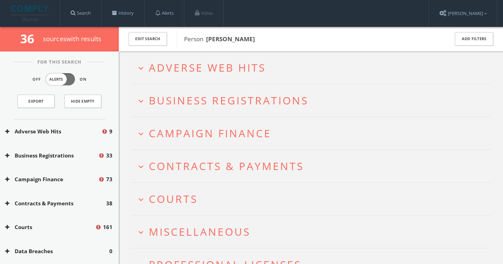  I want to click on span: Business Registrations, so click(228, 100).